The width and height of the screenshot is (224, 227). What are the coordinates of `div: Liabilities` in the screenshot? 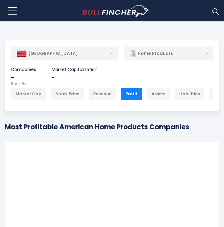 It's located at (190, 94).